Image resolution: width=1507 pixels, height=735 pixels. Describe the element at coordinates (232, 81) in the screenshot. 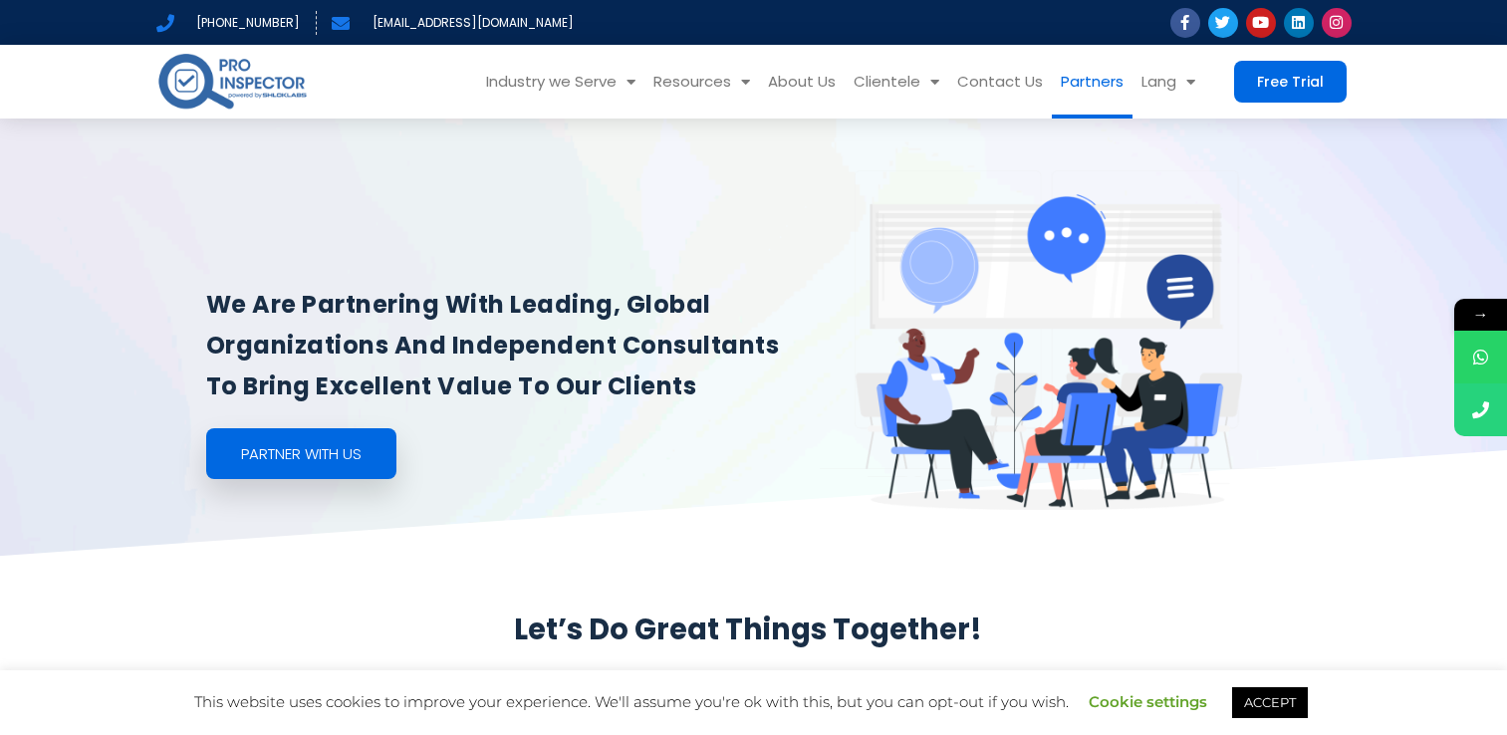

I see `img: pro-inspector-logo` at that location.